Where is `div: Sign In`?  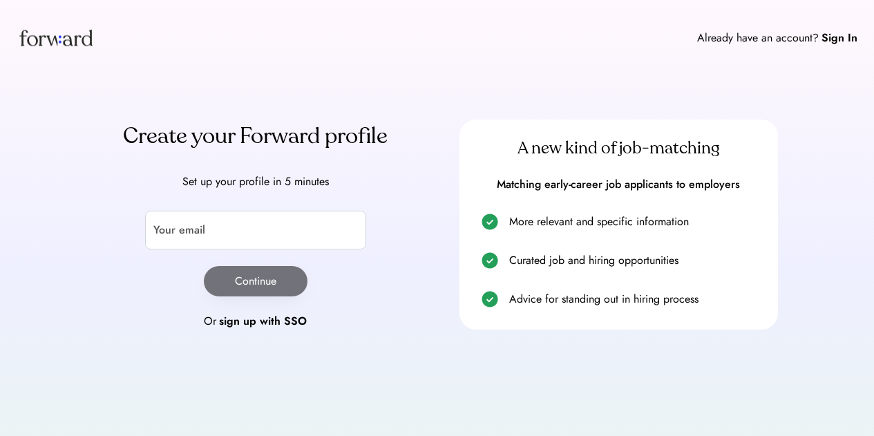
div: Sign In is located at coordinates (840, 38).